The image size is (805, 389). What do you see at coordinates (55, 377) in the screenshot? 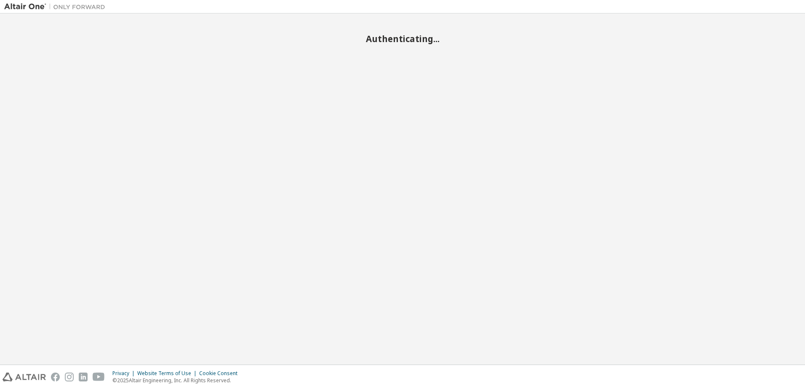
I see `img: facebook.svg` at bounding box center [55, 377].